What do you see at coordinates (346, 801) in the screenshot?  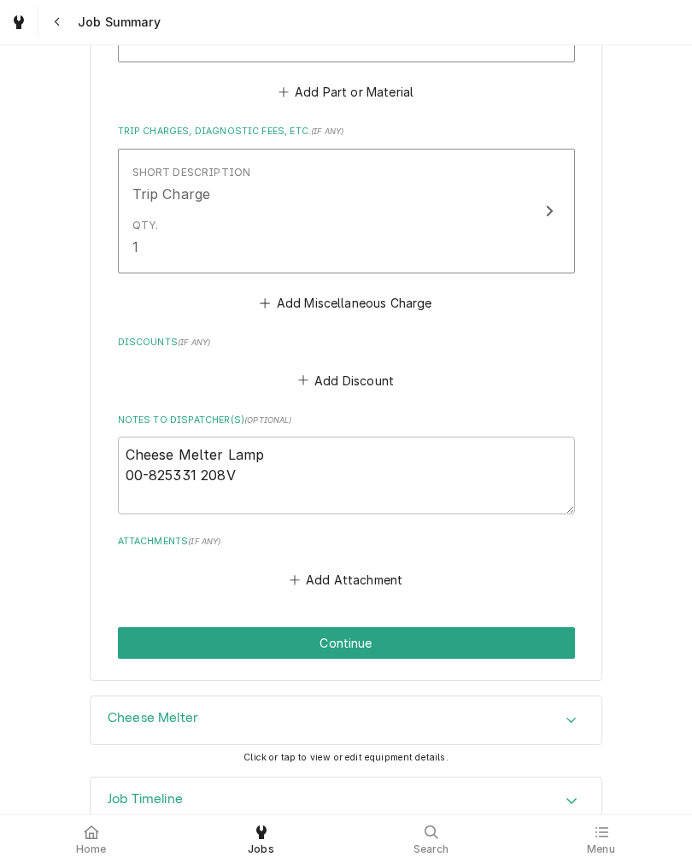 I see `div: Job Timeline` at bounding box center [346, 801].